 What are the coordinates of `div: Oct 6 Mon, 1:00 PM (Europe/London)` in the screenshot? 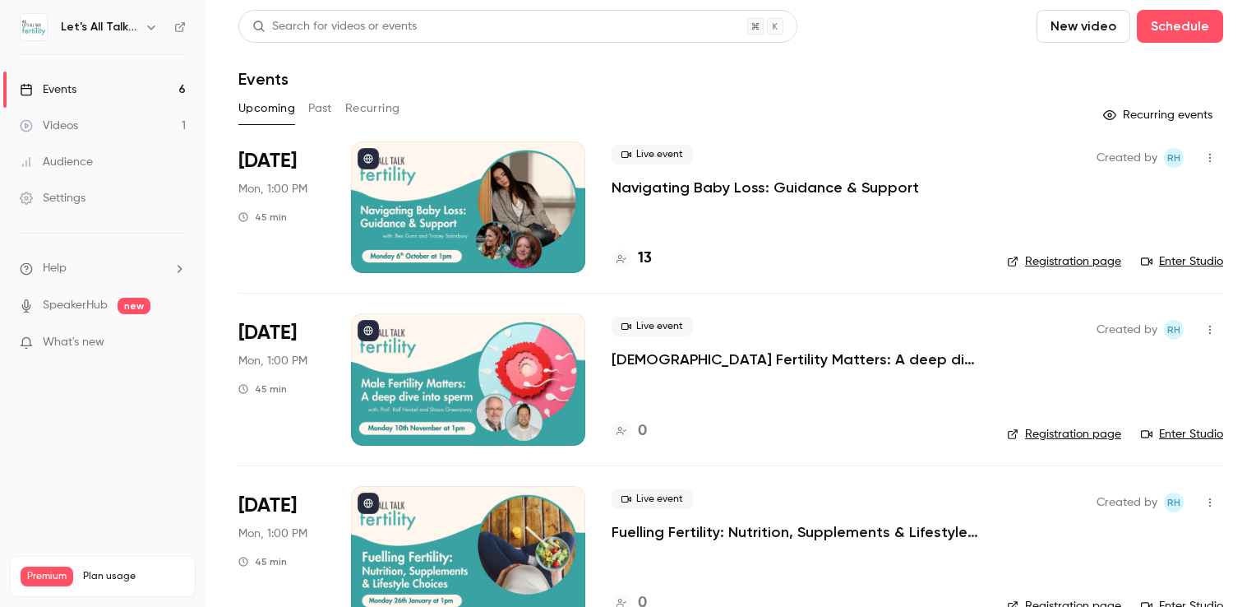 It's located at (281, 207).